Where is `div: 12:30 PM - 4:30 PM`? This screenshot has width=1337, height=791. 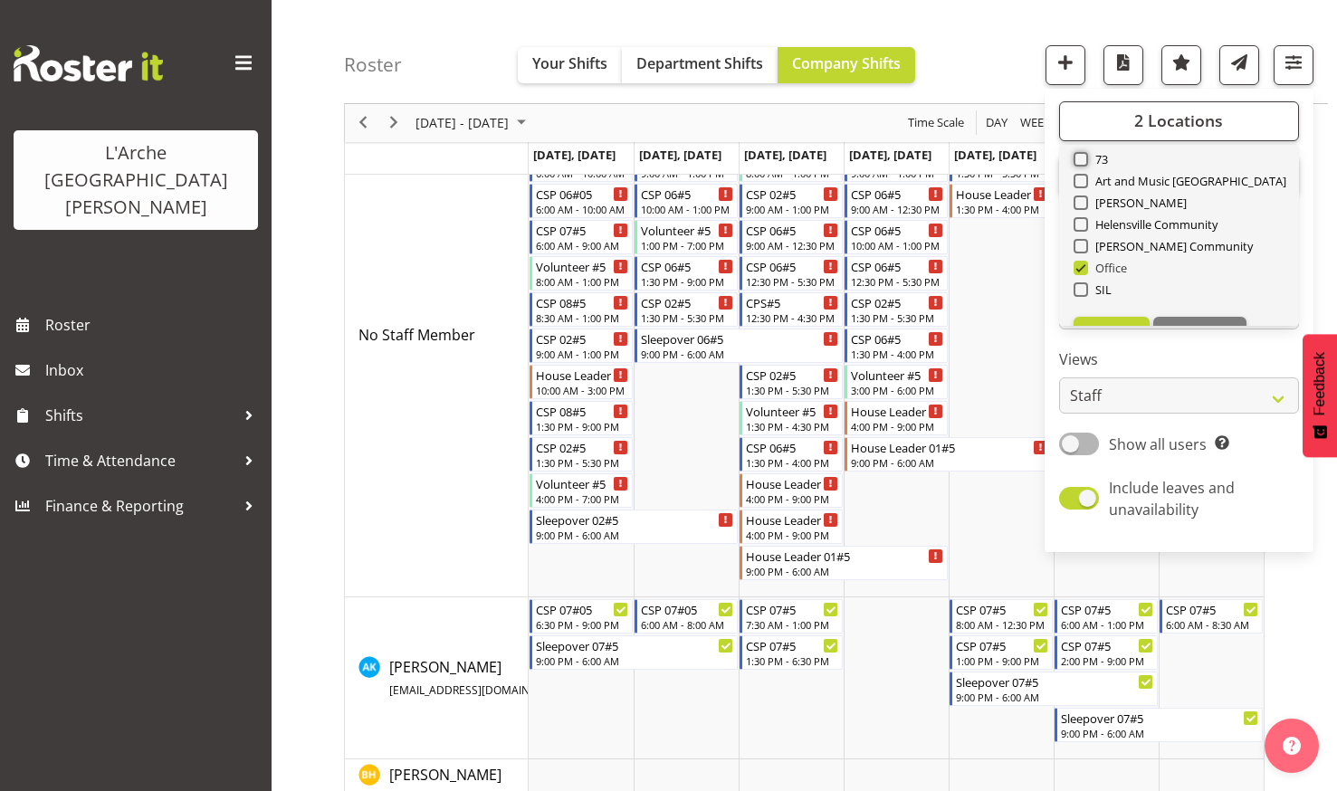
div: 12:30 PM - 4:30 PM is located at coordinates (792, 318).